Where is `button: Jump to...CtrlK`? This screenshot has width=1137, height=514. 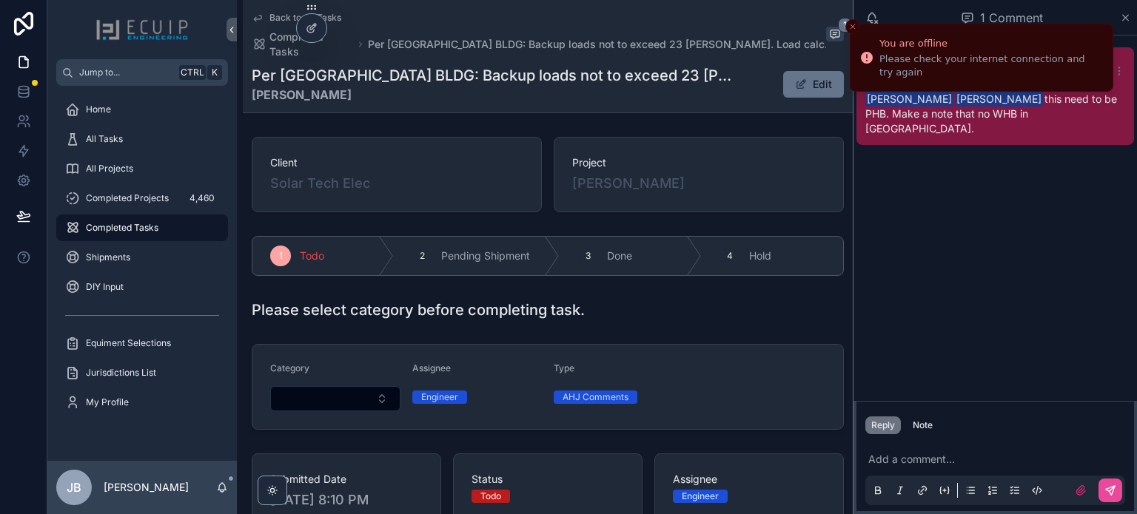 button: Jump to...CtrlK is located at coordinates (142, 73).